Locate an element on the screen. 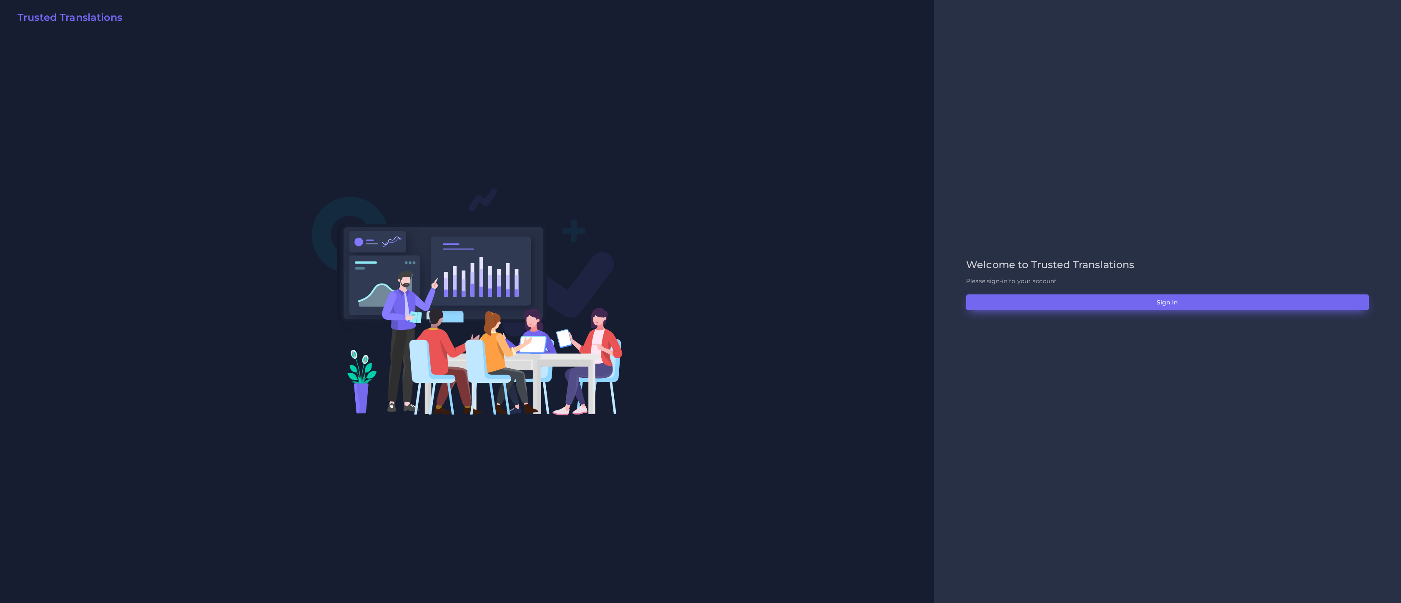  h2: Trusted Translations is located at coordinates (70, 18).